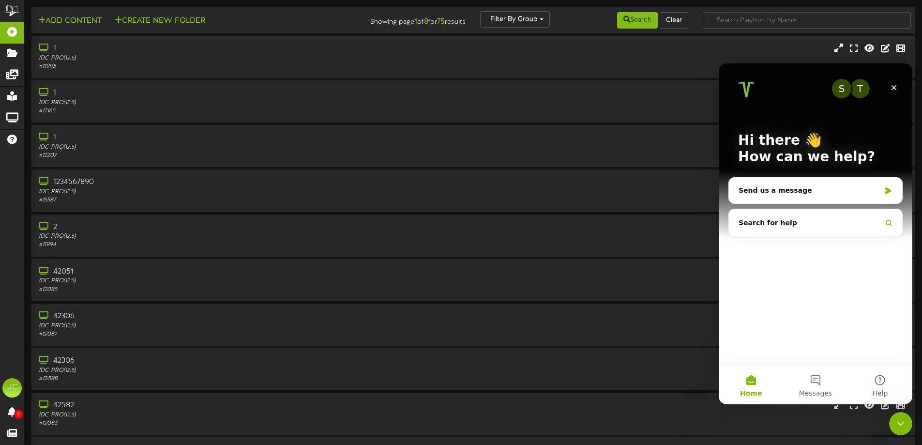  What do you see at coordinates (175, 24) in the screenshot?
I see `div: Close` at bounding box center [175, 24].